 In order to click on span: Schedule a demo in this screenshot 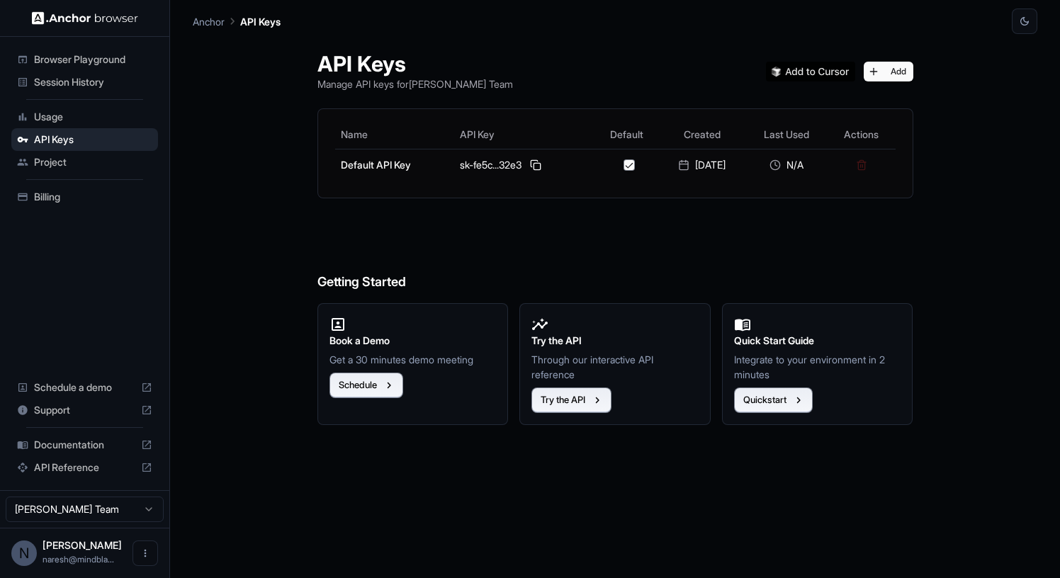, I will do `click(84, 387)`.